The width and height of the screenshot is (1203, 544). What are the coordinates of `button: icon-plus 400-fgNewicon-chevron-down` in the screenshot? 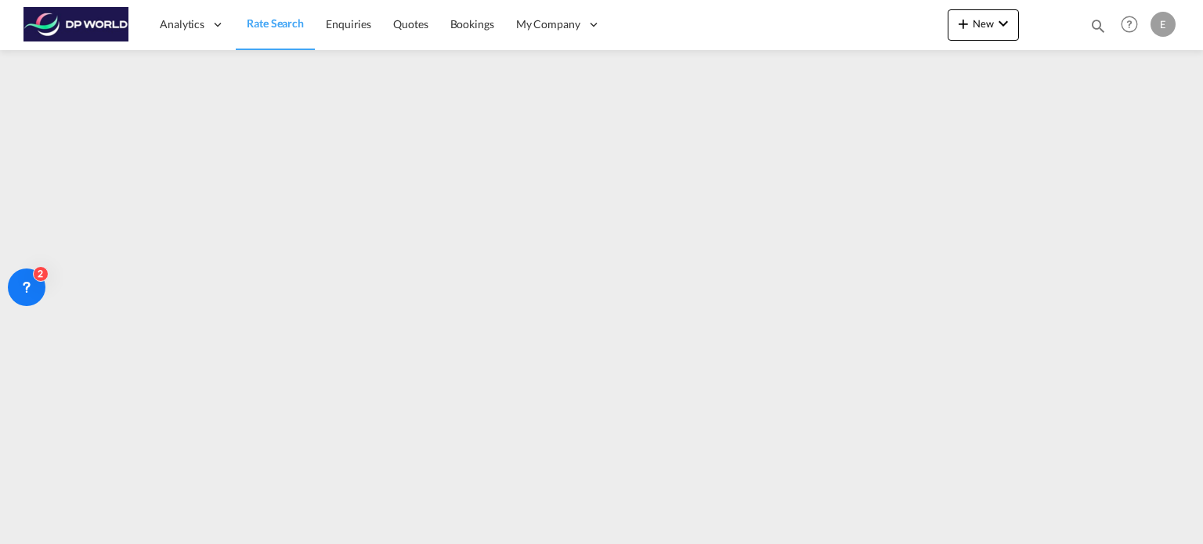 It's located at (983, 25).